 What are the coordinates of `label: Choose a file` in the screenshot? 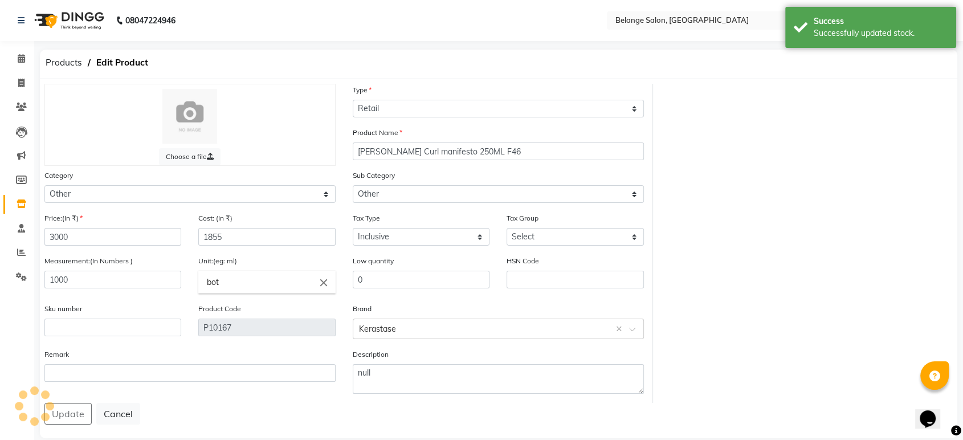 It's located at (190, 157).